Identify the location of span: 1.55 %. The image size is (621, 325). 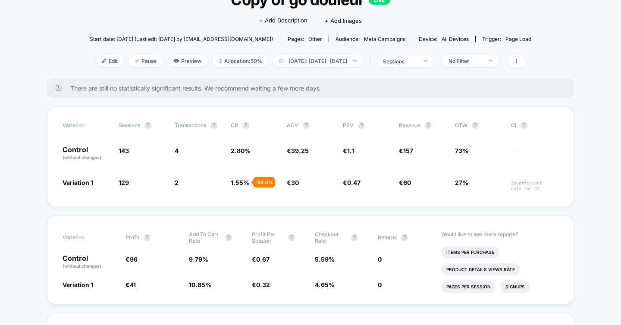
(240, 182).